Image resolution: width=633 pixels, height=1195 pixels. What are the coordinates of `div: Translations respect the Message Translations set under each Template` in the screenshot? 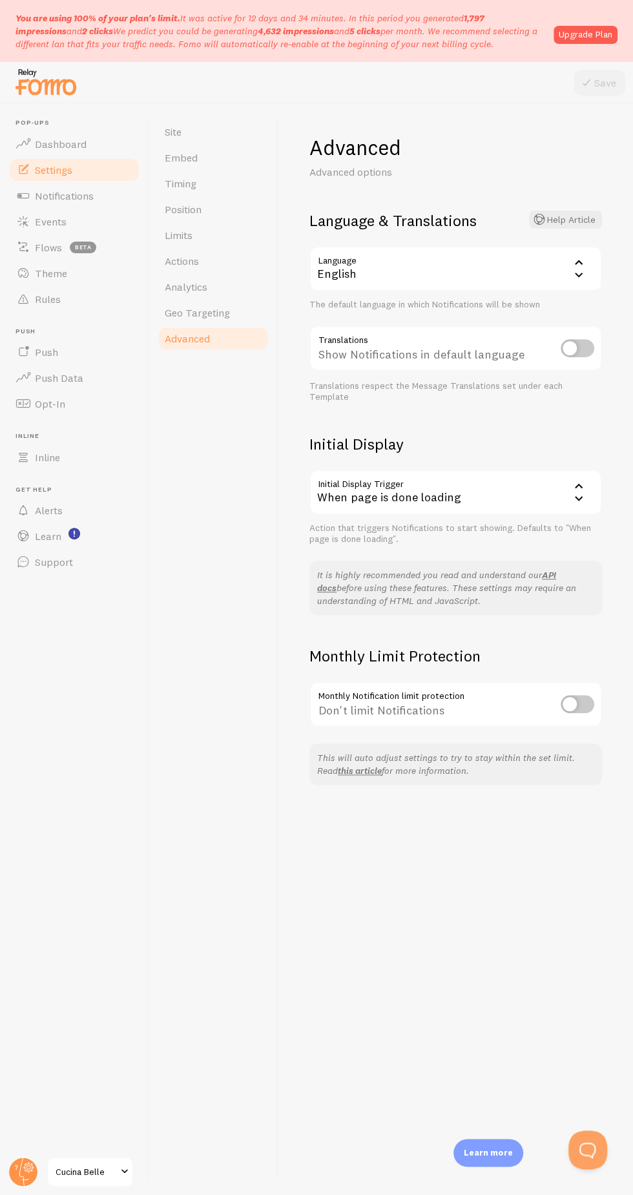 It's located at (455, 391).